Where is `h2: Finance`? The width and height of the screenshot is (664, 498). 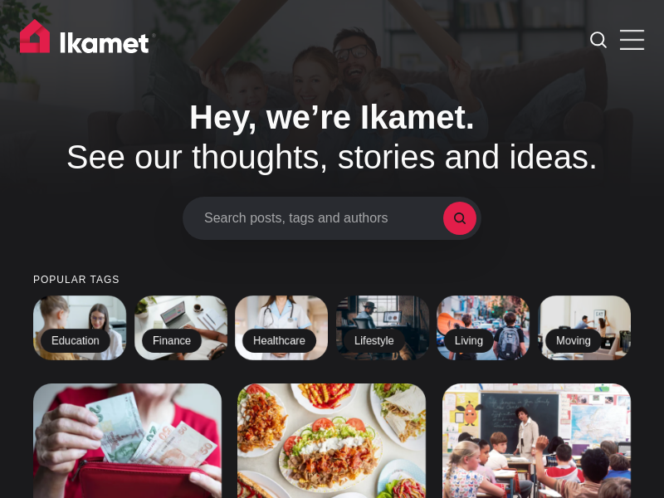 h2: Finance is located at coordinates (172, 341).